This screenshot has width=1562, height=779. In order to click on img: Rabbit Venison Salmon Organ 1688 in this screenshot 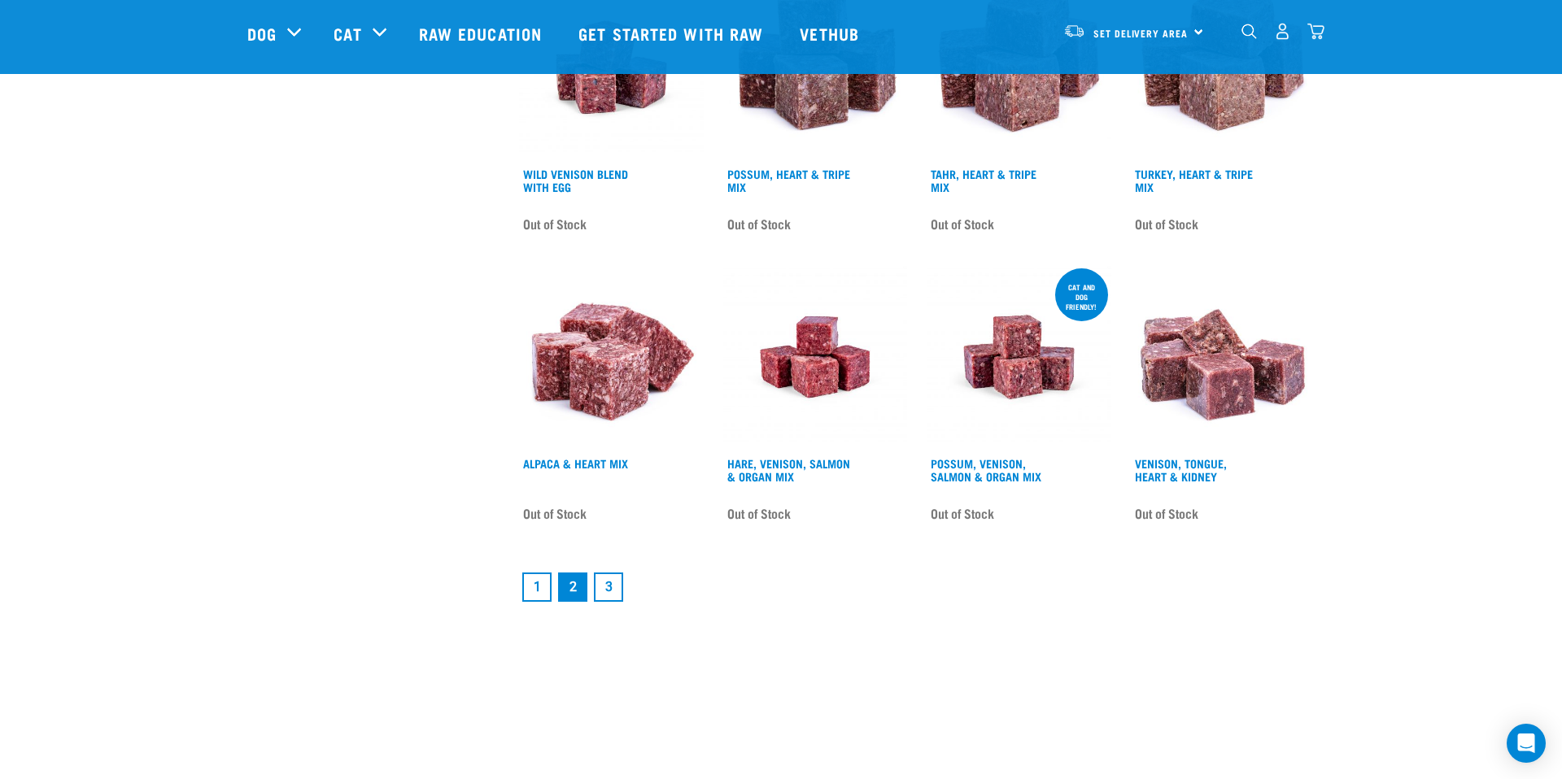, I will do `click(815, 357)`.